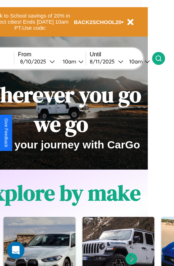 The image size is (174, 266). I want to click on label: Until, so click(121, 54).